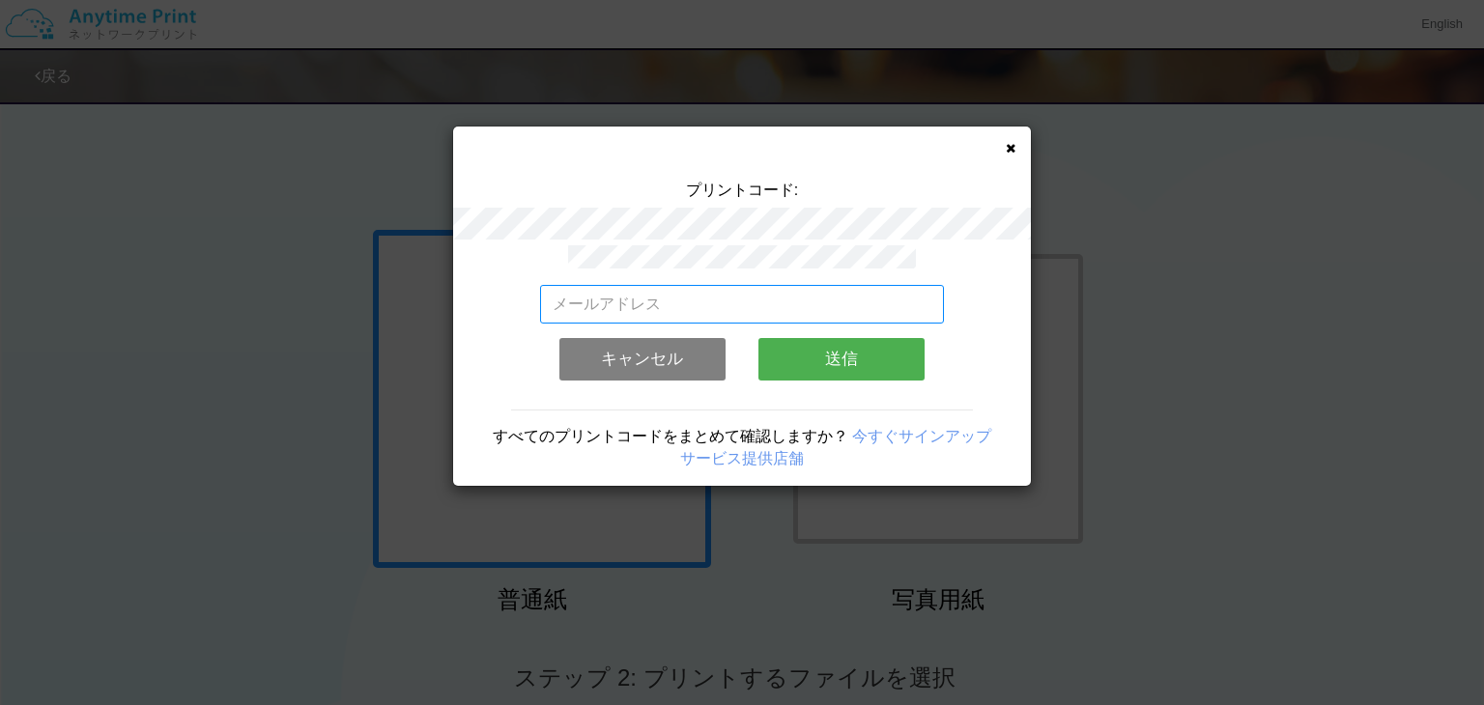 The height and width of the screenshot is (705, 1484). Describe the element at coordinates (742, 458) in the screenshot. I see `a: サービス提供店舗` at that location.